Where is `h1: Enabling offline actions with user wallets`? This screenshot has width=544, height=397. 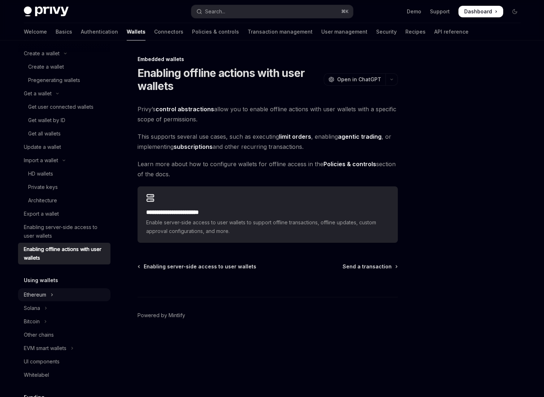
h1: Enabling offline actions with user wallets is located at coordinates (229, 79).